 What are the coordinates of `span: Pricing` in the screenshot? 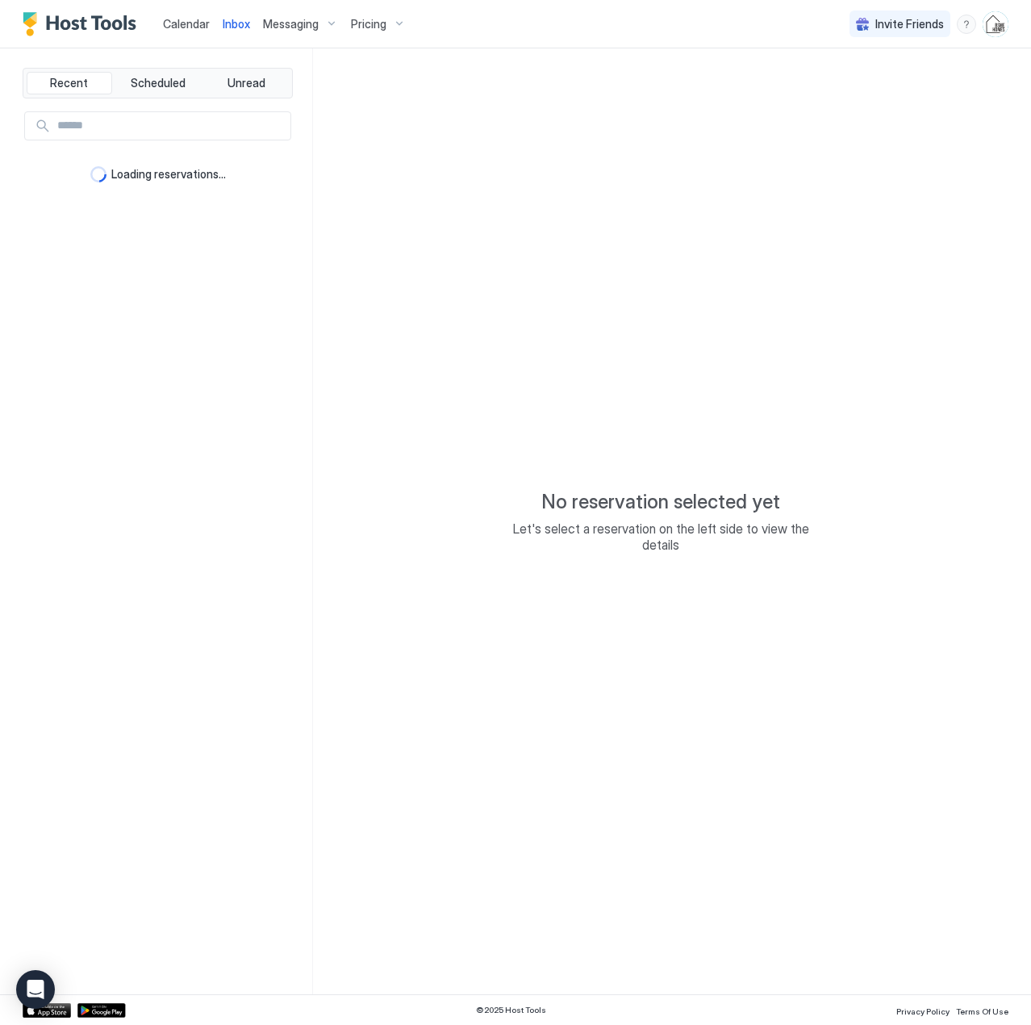 It's located at (369, 24).